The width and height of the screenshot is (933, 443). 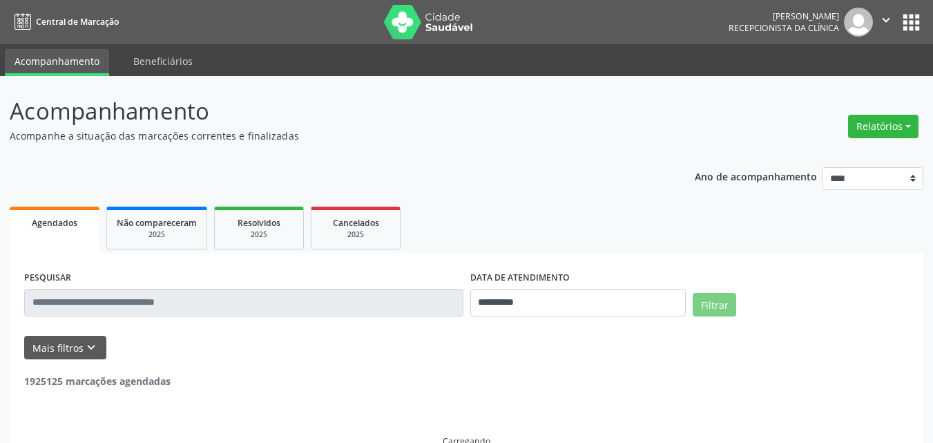 What do you see at coordinates (756, 175) in the screenshot?
I see `p: Ano de acompanhamento` at bounding box center [756, 175].